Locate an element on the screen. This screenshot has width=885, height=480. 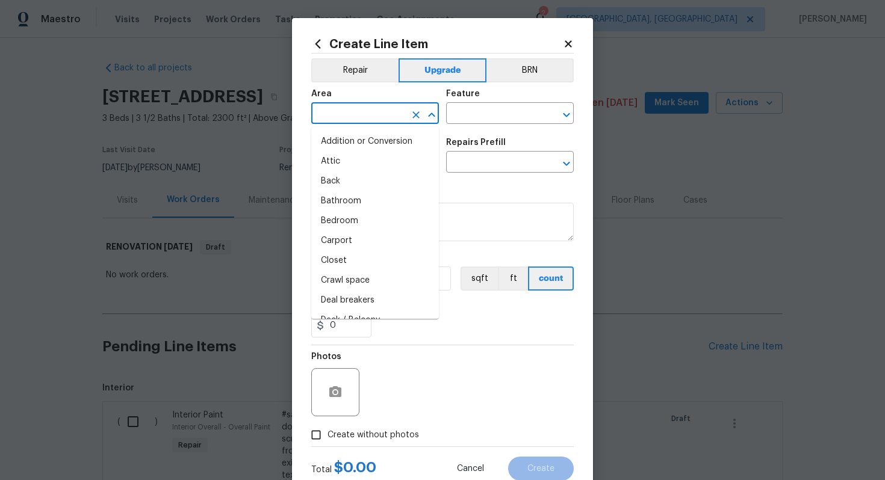
li: Carport is located at coordinates (375, 241).